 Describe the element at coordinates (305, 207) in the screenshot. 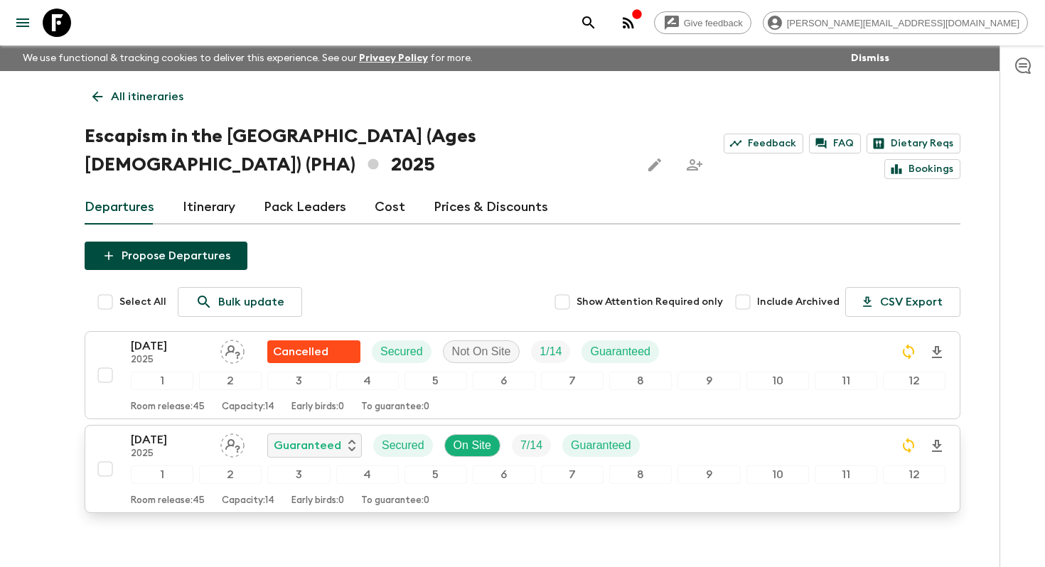

I see `a: Pack Leaders` at that location.